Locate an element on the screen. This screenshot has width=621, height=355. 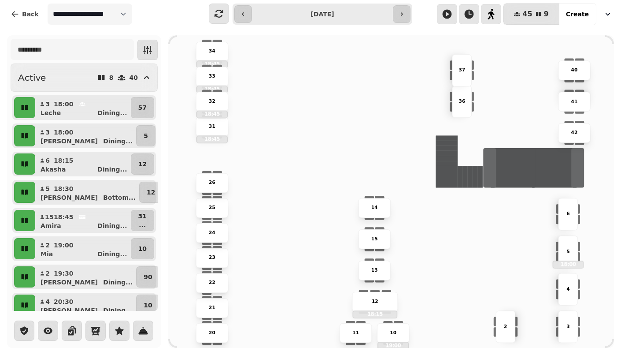
p: 14 is located at coordinates (374, 207).